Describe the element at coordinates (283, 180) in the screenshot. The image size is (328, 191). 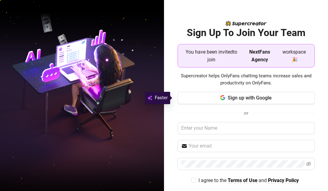
I see `a: Privacy Policy` at that location.